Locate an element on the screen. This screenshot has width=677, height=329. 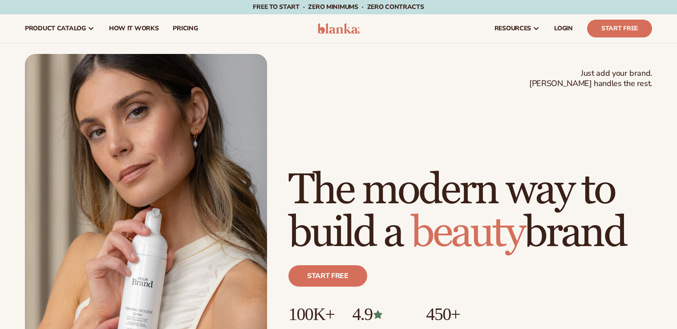
a: product catalog is located at coordinates (60, 28).